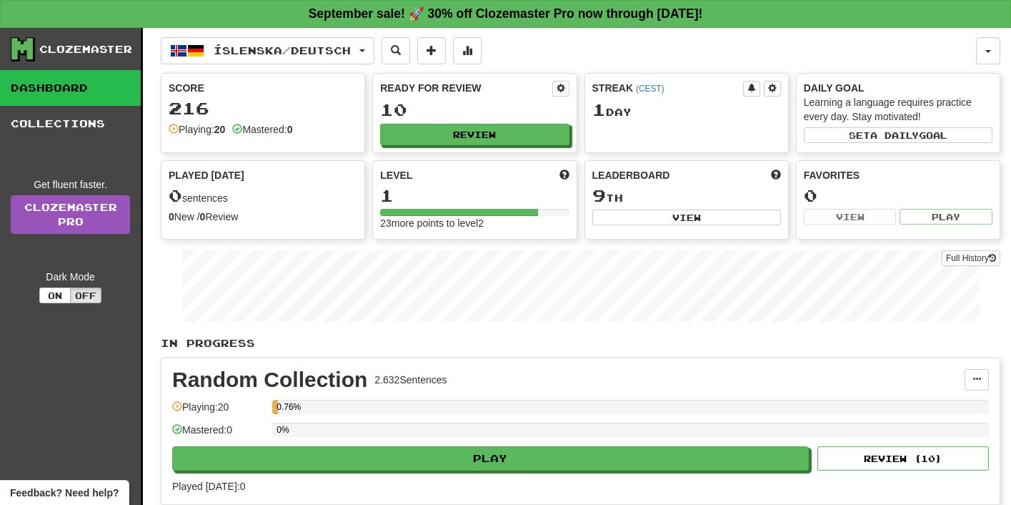  I want to click on div: Get fluent faster., so click(70, 184).